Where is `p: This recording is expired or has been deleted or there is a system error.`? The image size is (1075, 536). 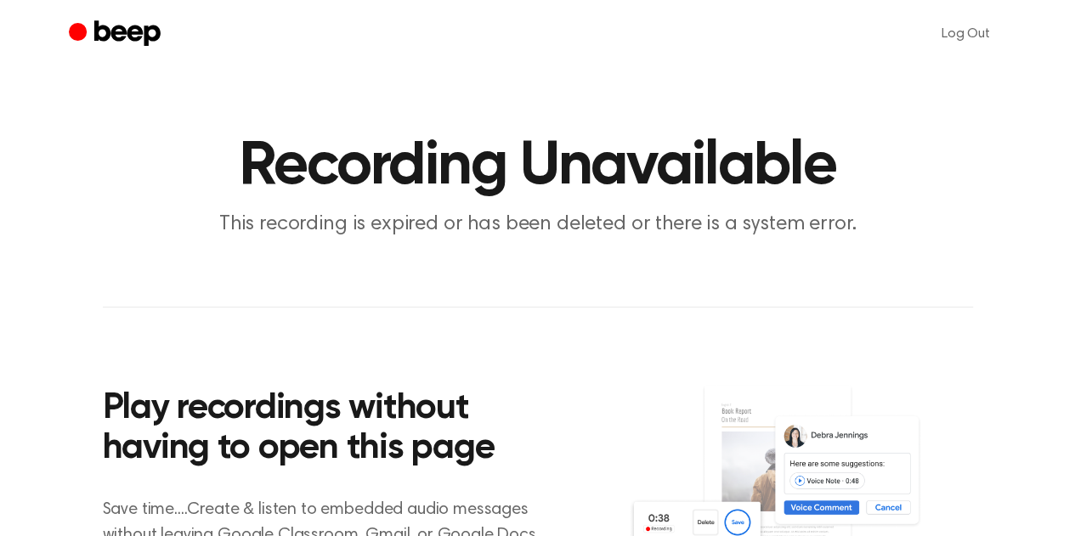 p: This recording is expired or has been deleted or there is a system error. is located at coordinates (538, 224).